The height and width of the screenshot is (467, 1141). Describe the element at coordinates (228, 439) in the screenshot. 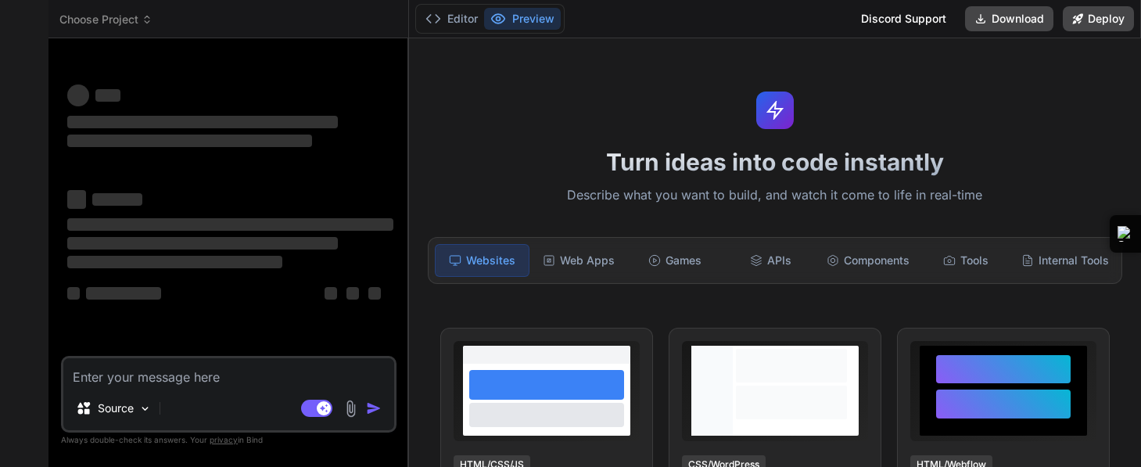

I see `p: Always double-check its answers. Your in Bind` at that location.